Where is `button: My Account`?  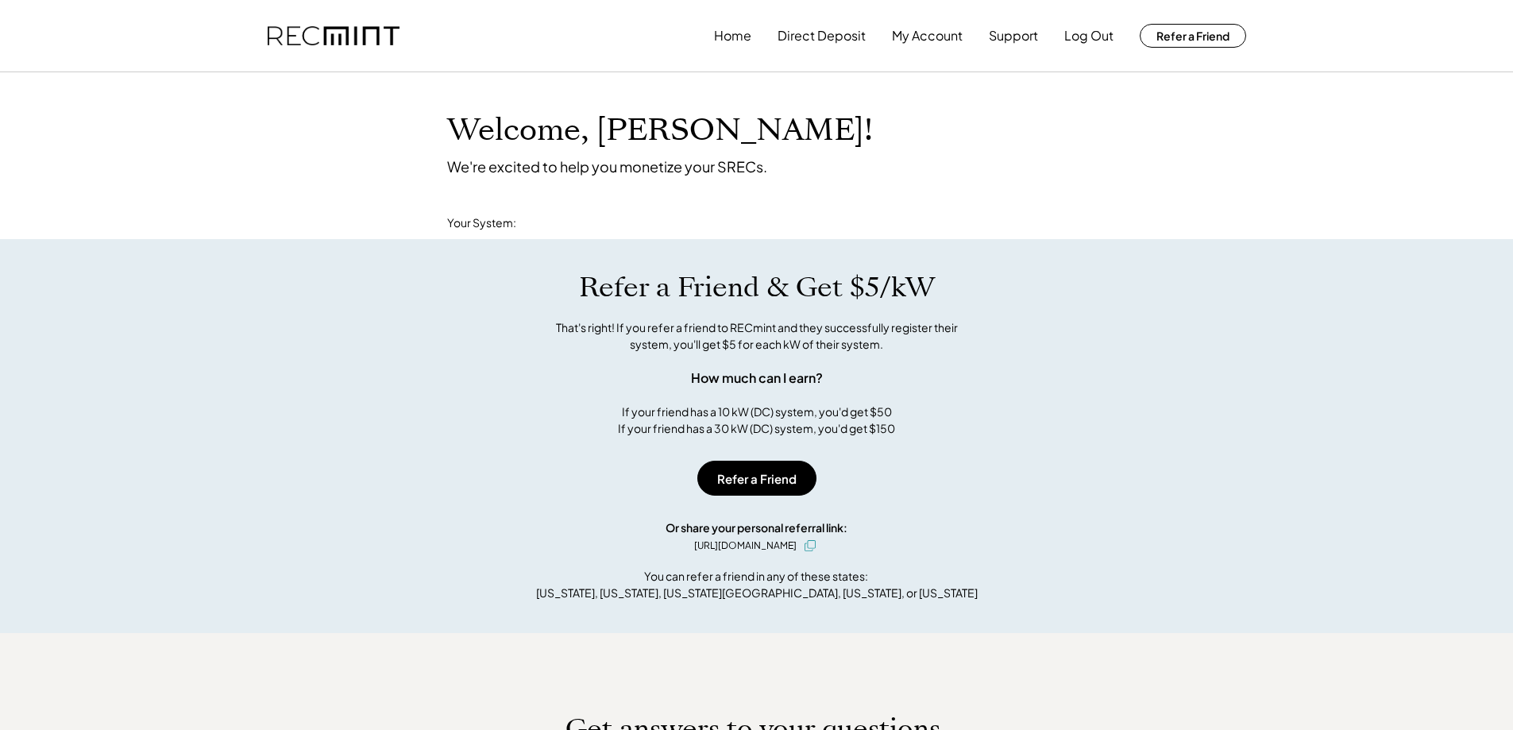
button: My Account is located at coordinates (927, 36).